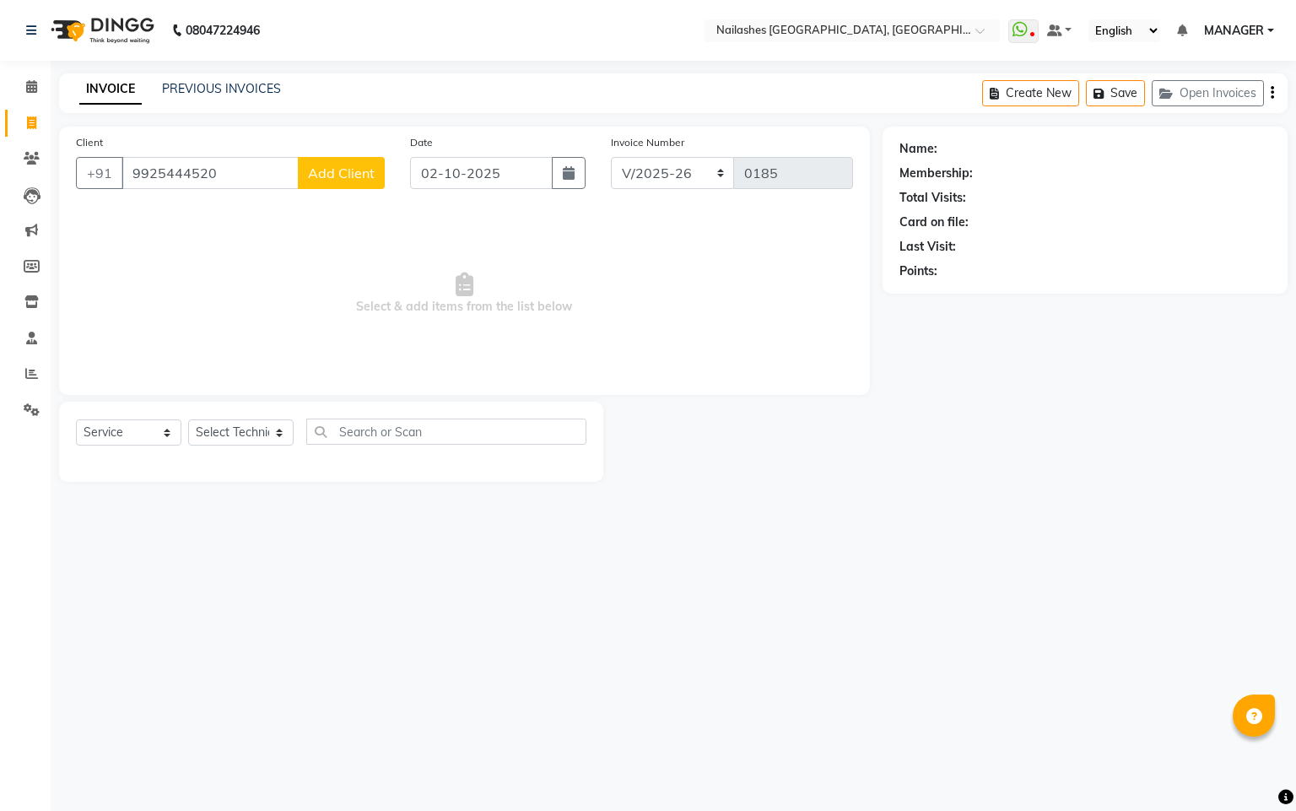 The width and height of the screenshot is (1296, 811). What do you see at coordinates (918, 271) in the screenshot?
I see `div: Points:` at bounding box center [918, 271].